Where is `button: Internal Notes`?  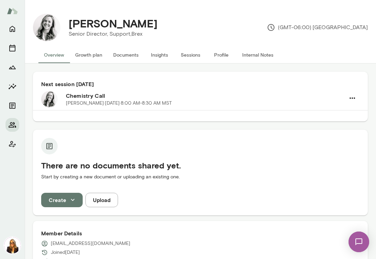
button: Internal Notes is located at coordinates (257, 55).